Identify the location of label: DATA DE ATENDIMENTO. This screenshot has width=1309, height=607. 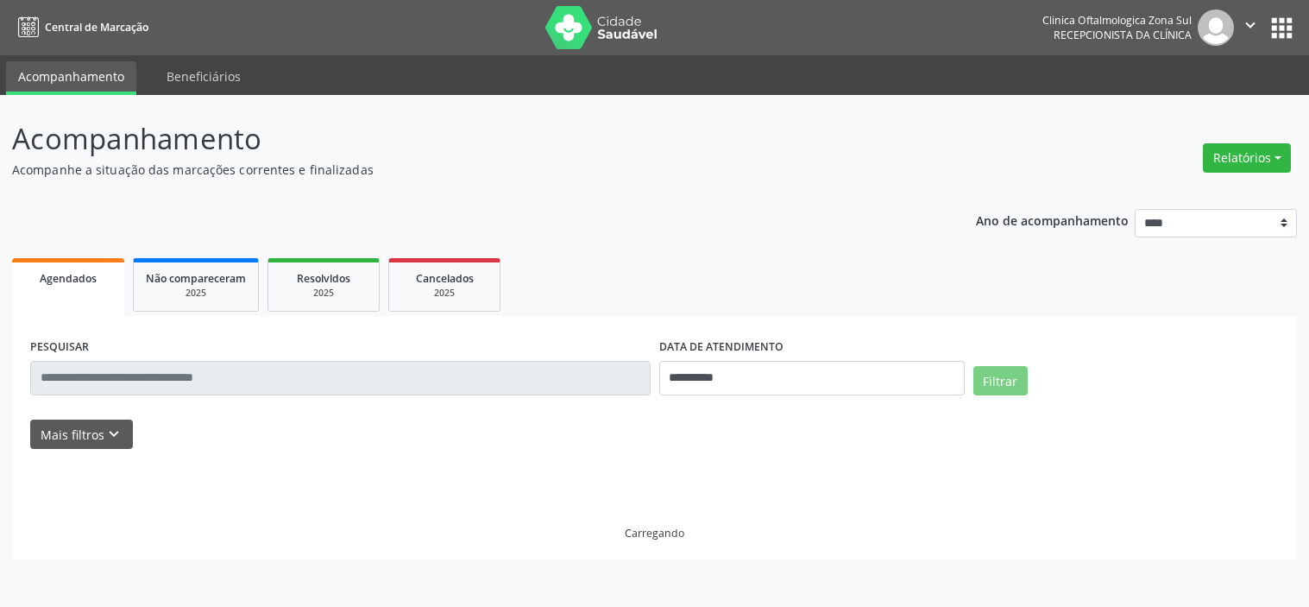
(721, 347).